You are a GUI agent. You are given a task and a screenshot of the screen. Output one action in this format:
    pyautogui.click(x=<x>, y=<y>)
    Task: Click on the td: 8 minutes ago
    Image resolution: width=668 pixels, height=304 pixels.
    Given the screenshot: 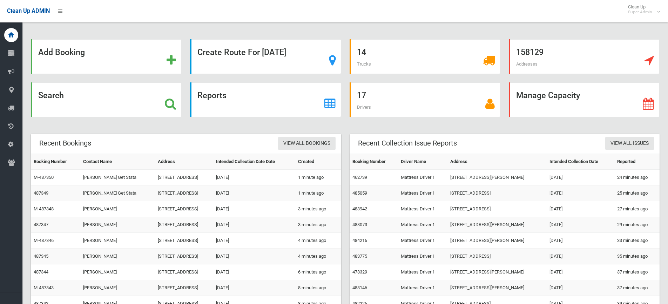 What is the action you would take?
    pyautogui.click(x=318, y=288)
    